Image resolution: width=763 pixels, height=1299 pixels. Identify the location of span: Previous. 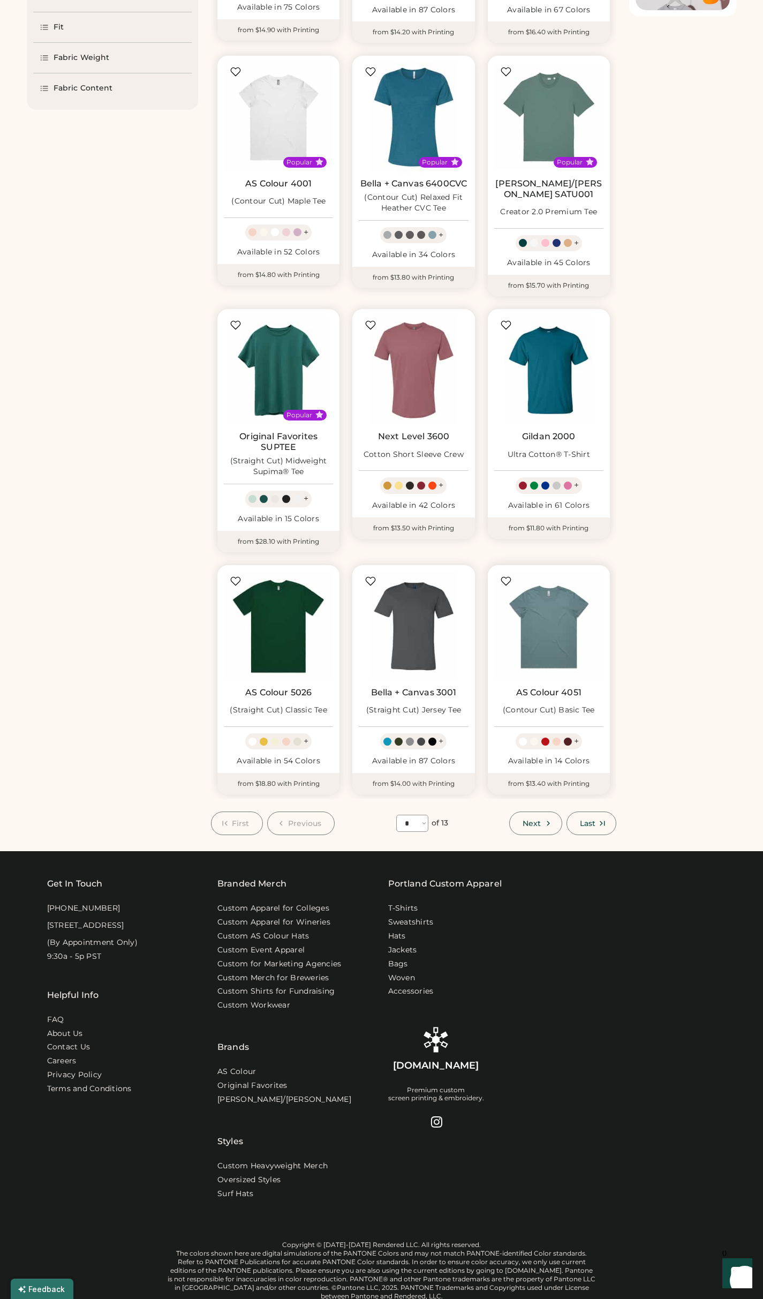
(305, 823).